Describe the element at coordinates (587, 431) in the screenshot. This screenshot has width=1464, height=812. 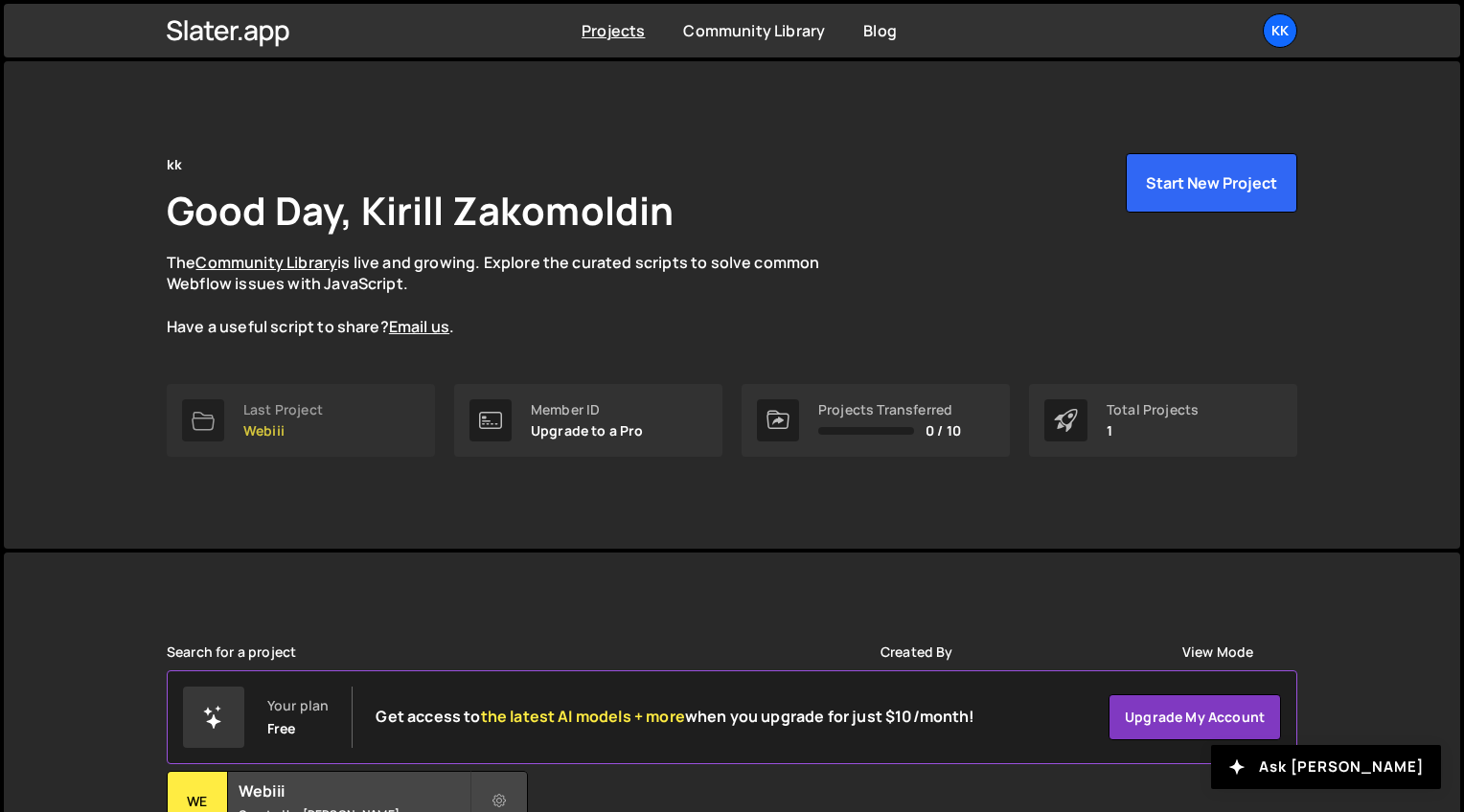
I see `p: Upgrade to a Pro` at that location.